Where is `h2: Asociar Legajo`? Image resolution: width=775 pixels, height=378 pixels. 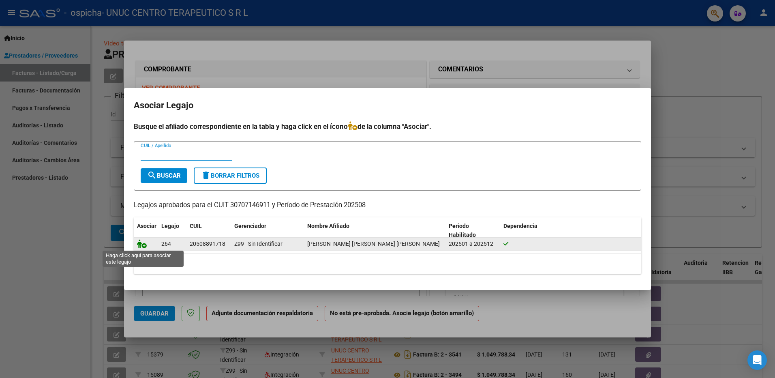
h2: Asociar Legajo is located at coordinates (388, 105).